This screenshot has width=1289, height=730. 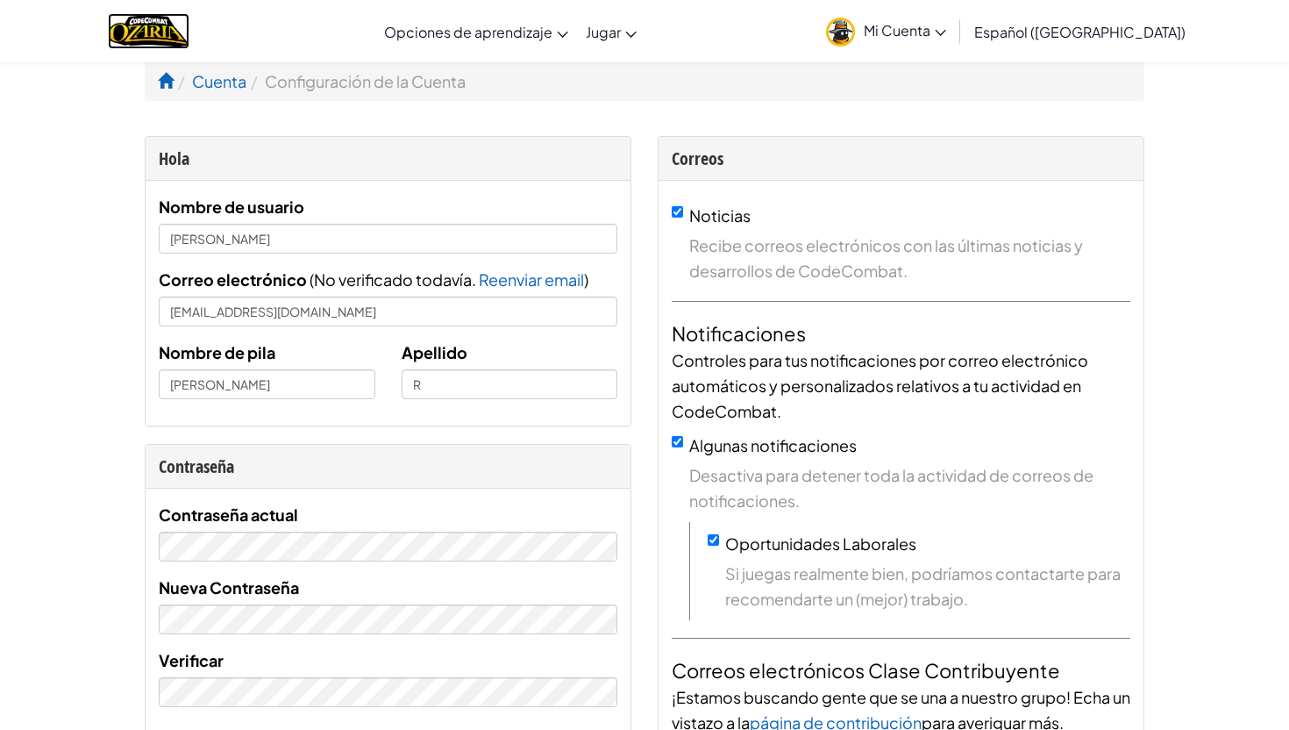 What do you see at coordinates (196, 466) in the screenshot?
I see `font: Contraseña` at bounding box center [196, 466].